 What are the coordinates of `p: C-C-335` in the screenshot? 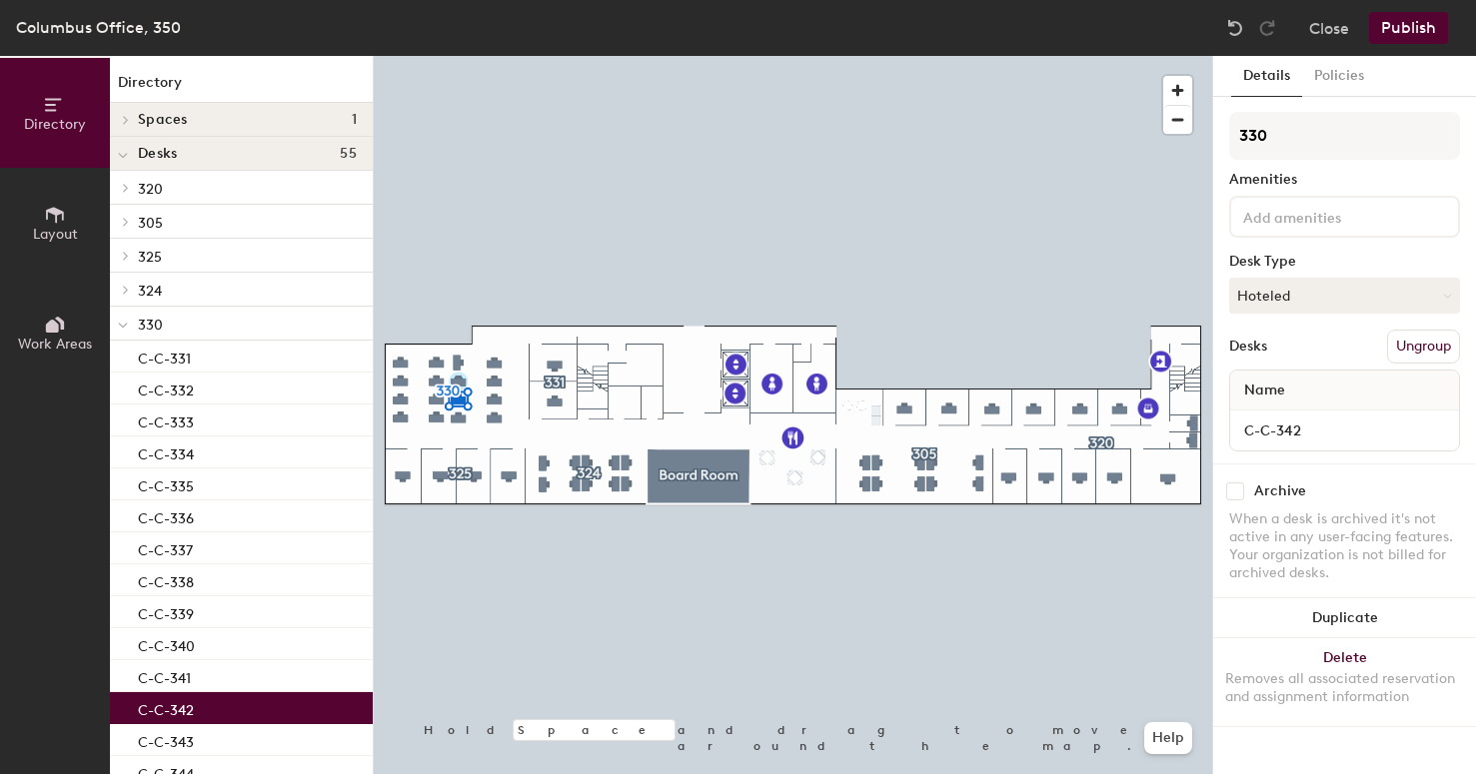 It's located at (166, 484).